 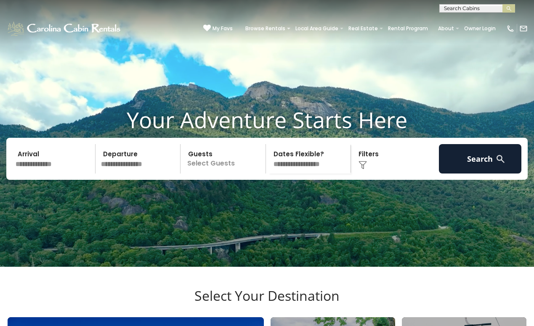 I want to click on a: Real Estate, so click(x=363, y=29).